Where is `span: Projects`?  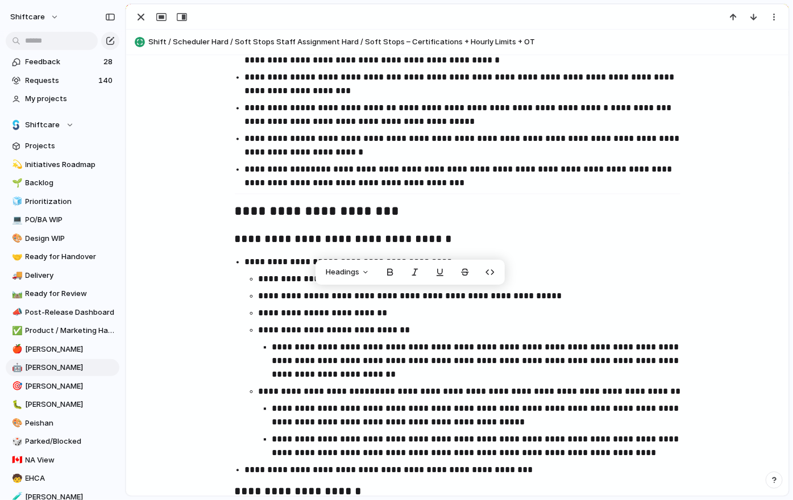
span: Projects is located at coordinates (70, 146).